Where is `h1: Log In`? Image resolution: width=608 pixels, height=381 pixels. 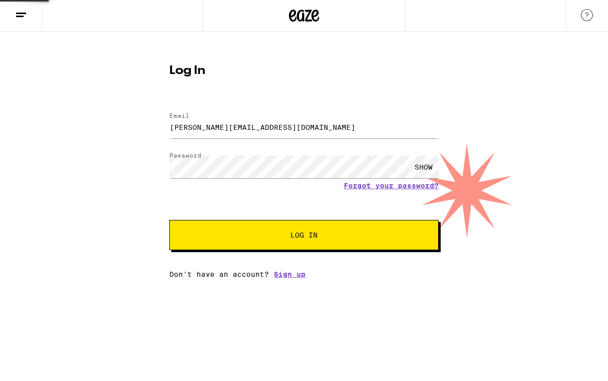 h1: Log In is located at coordinates (304, 71).